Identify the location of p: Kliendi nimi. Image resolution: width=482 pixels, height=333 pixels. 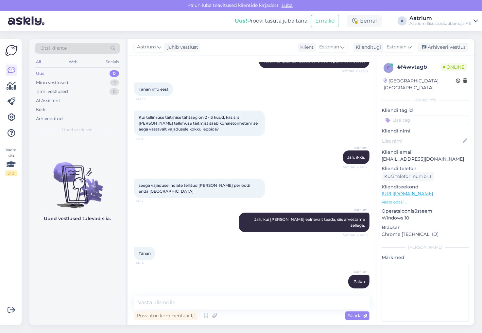
(425, 131).